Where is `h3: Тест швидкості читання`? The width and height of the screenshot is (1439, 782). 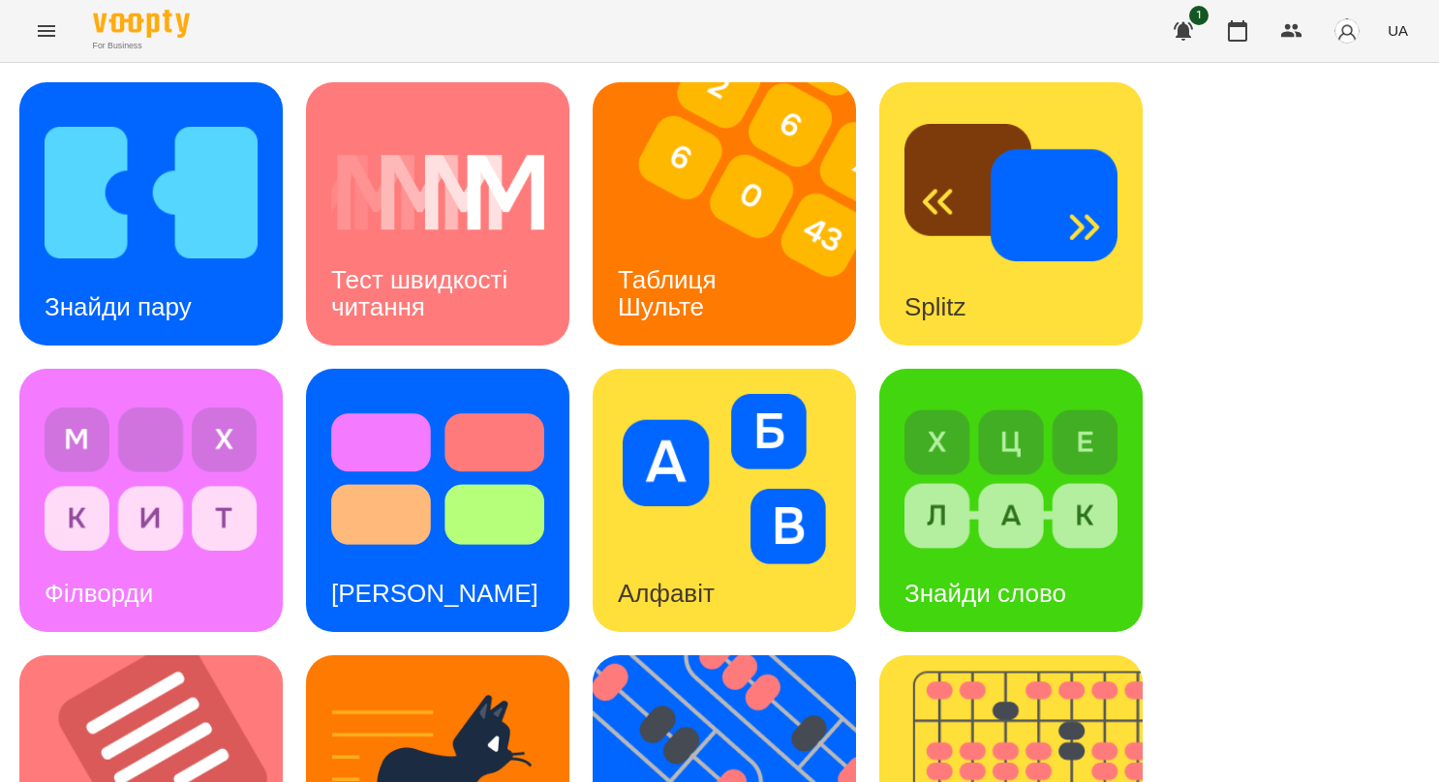 h3: Тест швидкості читання is located at coordinates (422, 292).